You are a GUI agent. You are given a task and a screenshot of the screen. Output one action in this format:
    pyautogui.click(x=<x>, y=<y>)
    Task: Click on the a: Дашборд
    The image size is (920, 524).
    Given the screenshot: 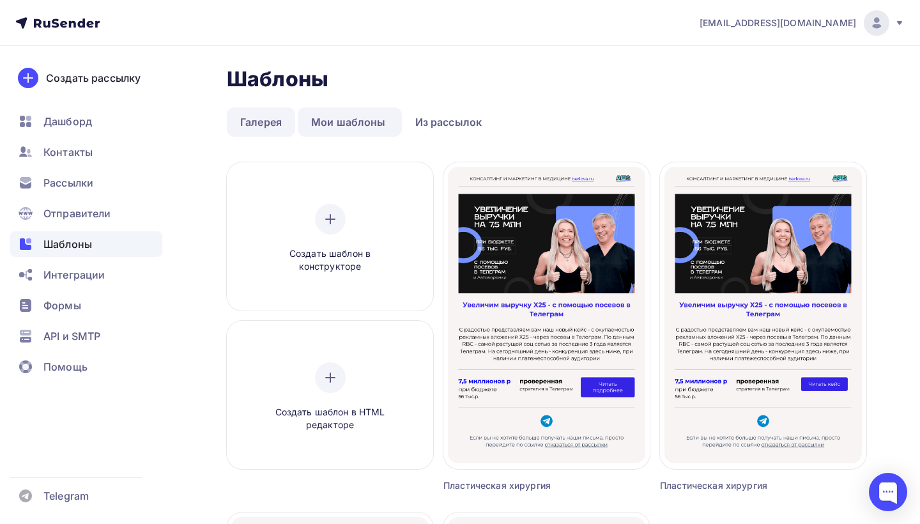 What is the action you would take?
    pyautogui.click(x=86, y=121)
    